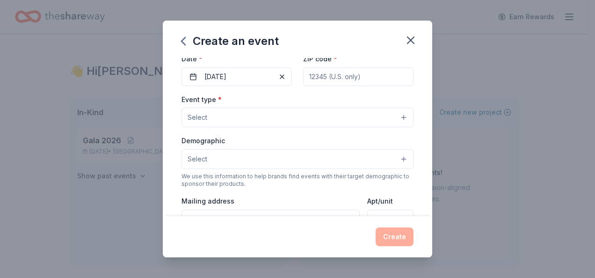 The height and width of the screenshot is (278, 595). Describe the element at coordinates (230, 41) in the screenshot. I see `div: Create an event` at that location.